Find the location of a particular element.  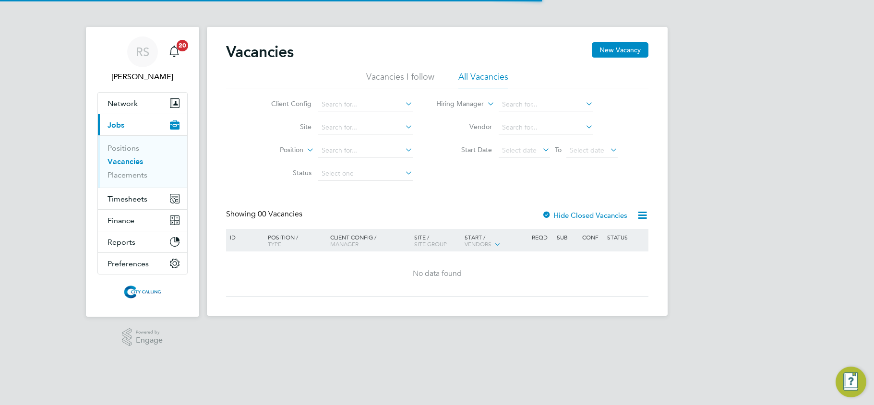

div: Client Config / is located at coordinates (369, 240).